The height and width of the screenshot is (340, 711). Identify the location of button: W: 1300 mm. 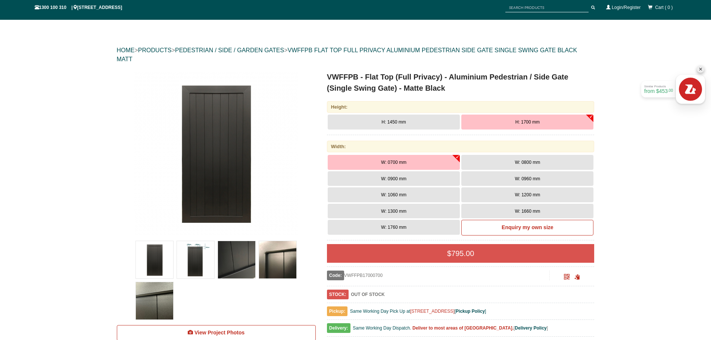
(394, 211).